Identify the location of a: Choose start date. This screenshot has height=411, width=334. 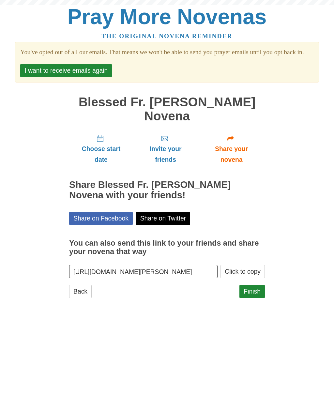
(101, 149).